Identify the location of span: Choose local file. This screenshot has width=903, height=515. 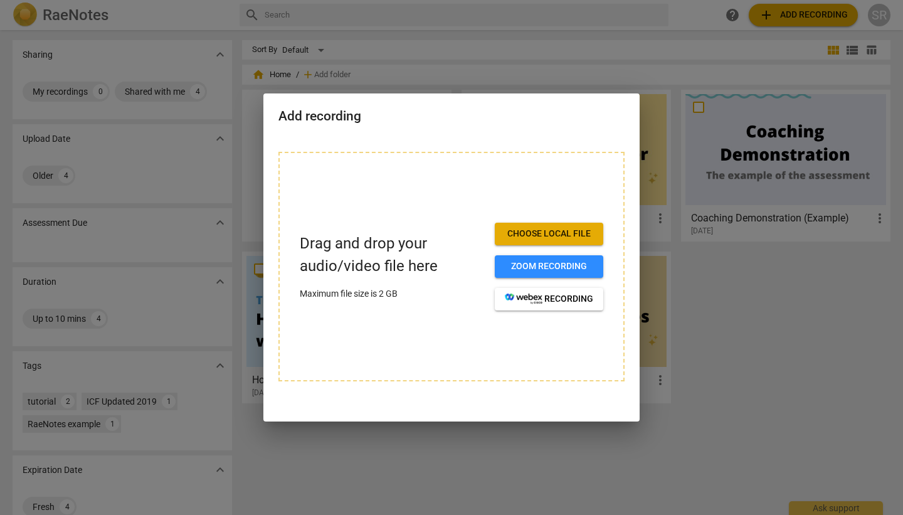
(549, 234).